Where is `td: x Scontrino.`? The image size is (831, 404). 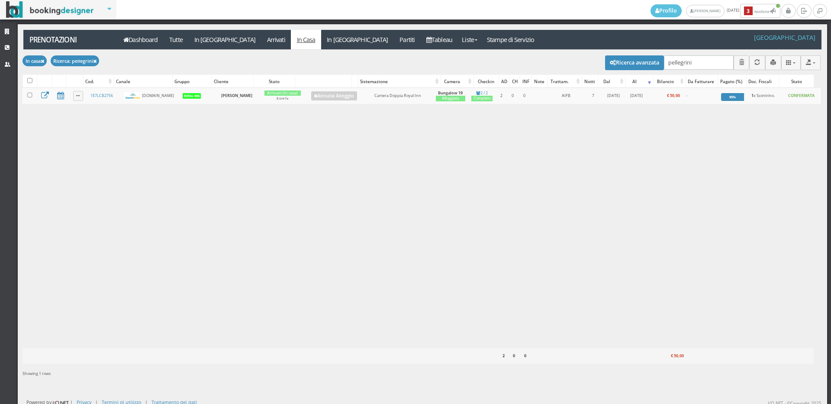 td: x Scontrino. is located at coordinates (765, 96).